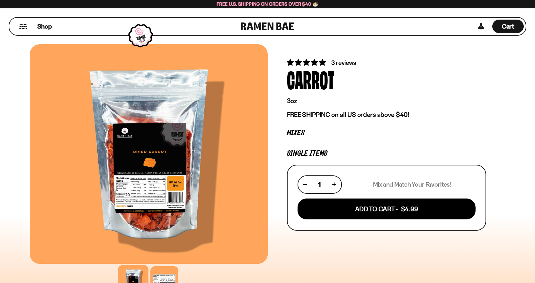 Image resolution: width=535 pixels, height=283 pixels. What do you see at coordinates (386, 133) in the screenshot?
I see `p: Mixes` at bounding box center [386, 133].